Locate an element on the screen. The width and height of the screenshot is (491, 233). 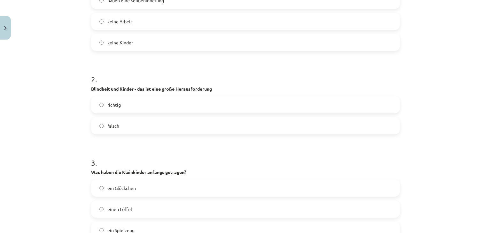
input: ein Spielzeug is located at coordinates (101, 230).